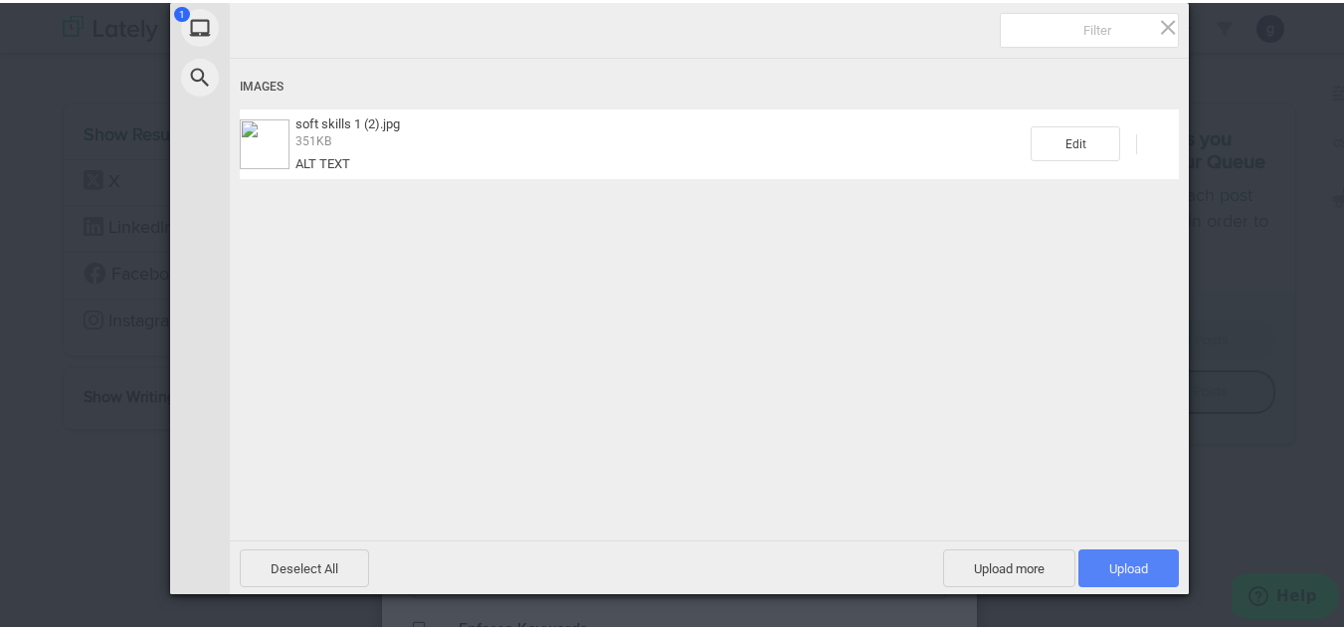 The height and width of the screenshot is (630, 1344). Describe the element at coordinates (1076, 140) in the screenshot. I see `span: Edit` at that location.